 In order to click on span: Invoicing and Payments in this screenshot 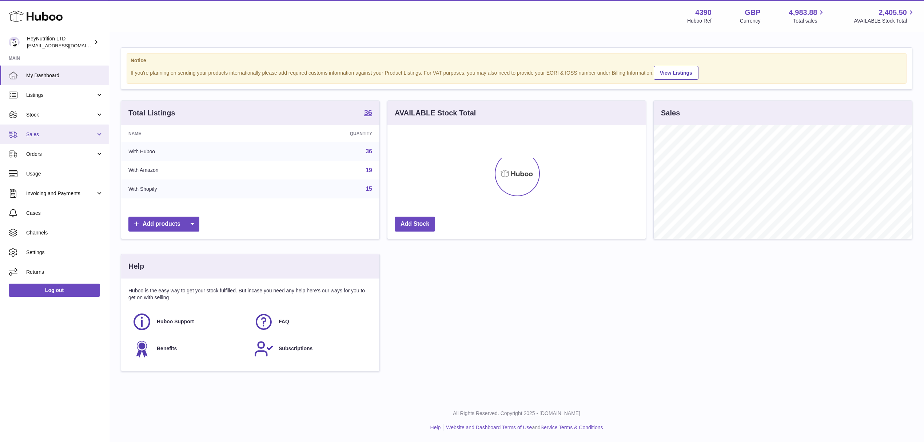, I will do `click(61, 193)`.